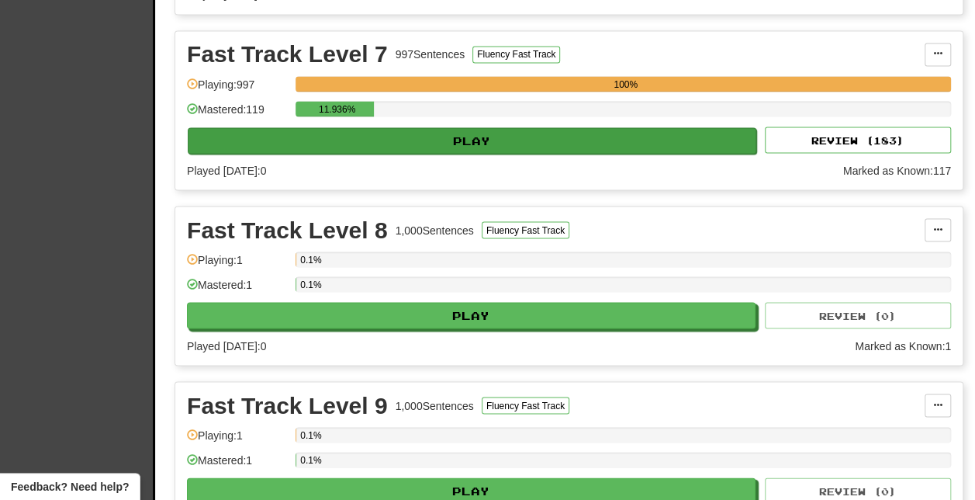  I want to click on div: Marked as Known: 1, so click(903, 345).